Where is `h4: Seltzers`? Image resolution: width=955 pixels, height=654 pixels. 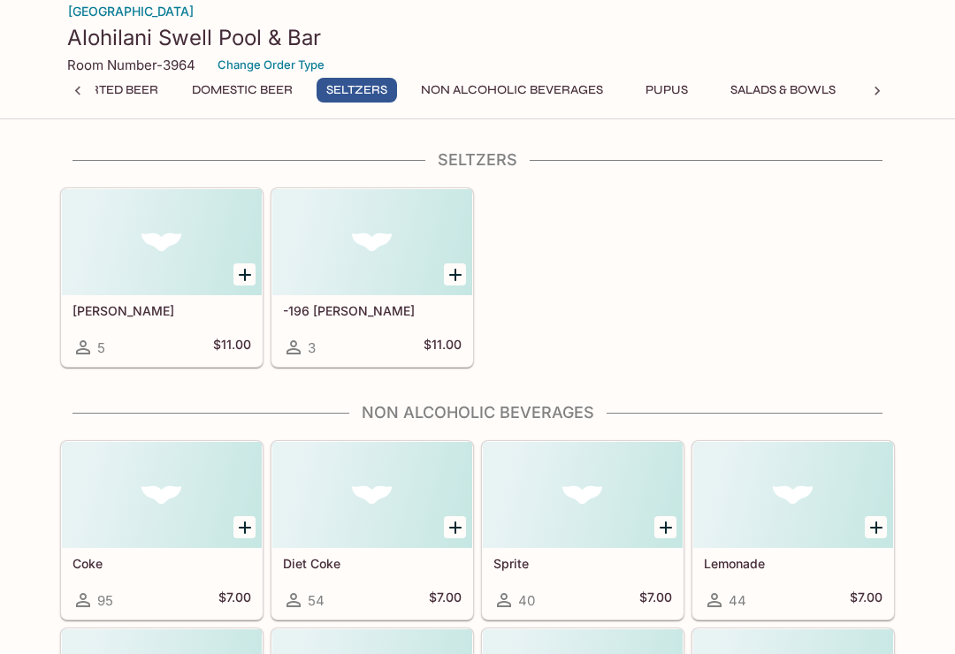
h4: Seltzers is located at coordinates (477, 160).